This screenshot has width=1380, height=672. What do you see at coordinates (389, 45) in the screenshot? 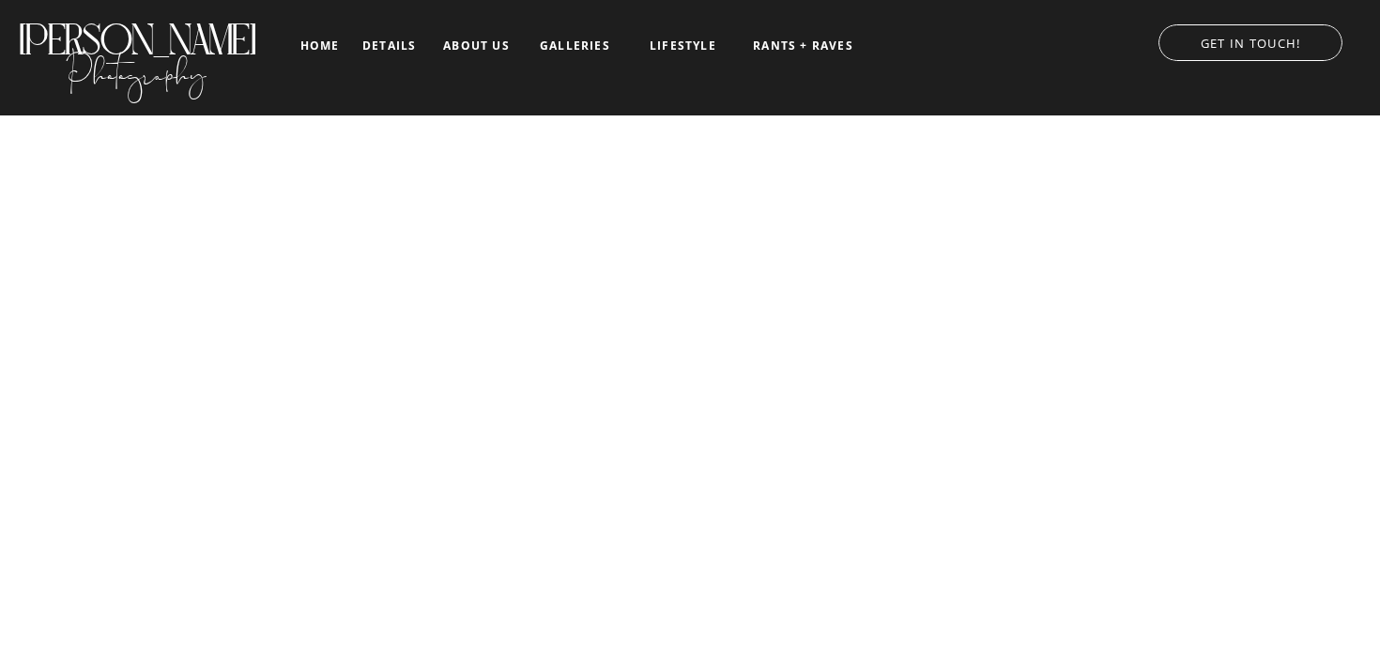
I see `nav: details` at bounding box center [389, 45].